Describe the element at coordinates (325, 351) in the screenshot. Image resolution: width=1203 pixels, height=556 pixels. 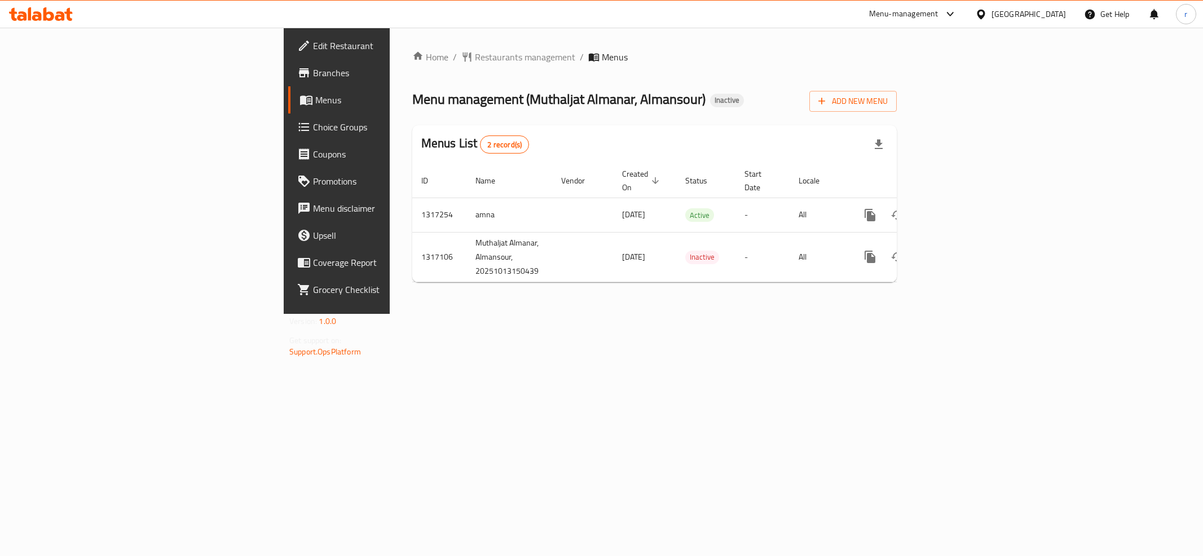
I see `a: Support.OpsPlatform` at that location.